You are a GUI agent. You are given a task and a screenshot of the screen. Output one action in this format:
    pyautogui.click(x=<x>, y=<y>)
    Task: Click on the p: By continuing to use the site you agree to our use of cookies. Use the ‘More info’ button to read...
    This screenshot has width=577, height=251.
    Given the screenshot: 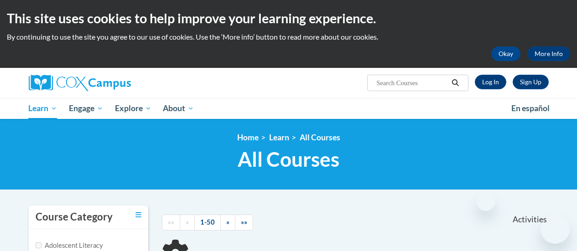 What is the action you would take?
    pyautogui.click(x=288, y=37)
    